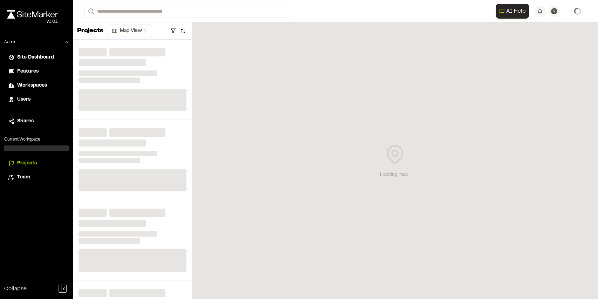  Describe the element at coordinates (36, 163) in the screenshot. I see `a: Projects` at that location.